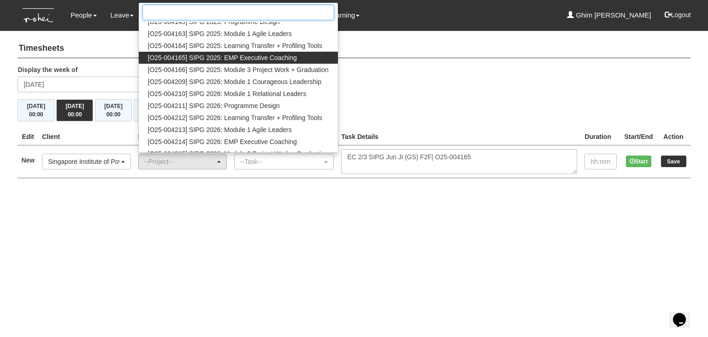 The height and width of the screenshot is (337, 708). What do you see at coordinates (639, 136) in the screenshot?
I see `th: Start/End` at bounding box center [639, 136].